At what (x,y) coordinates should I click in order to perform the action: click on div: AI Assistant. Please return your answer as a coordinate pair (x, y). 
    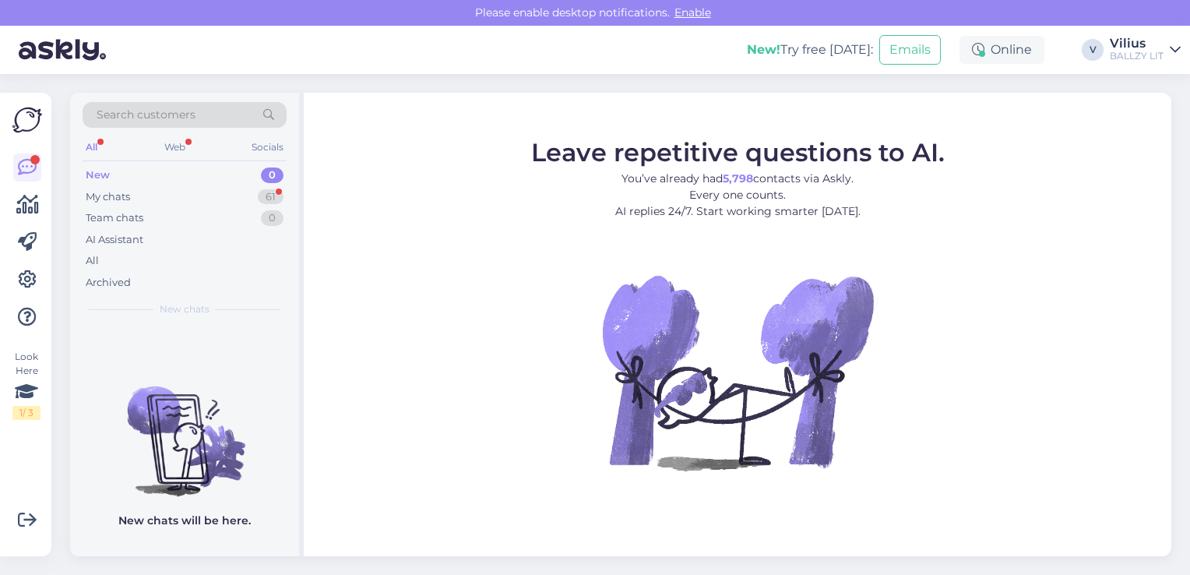
    Looking at the image, I should click on (114, 240).